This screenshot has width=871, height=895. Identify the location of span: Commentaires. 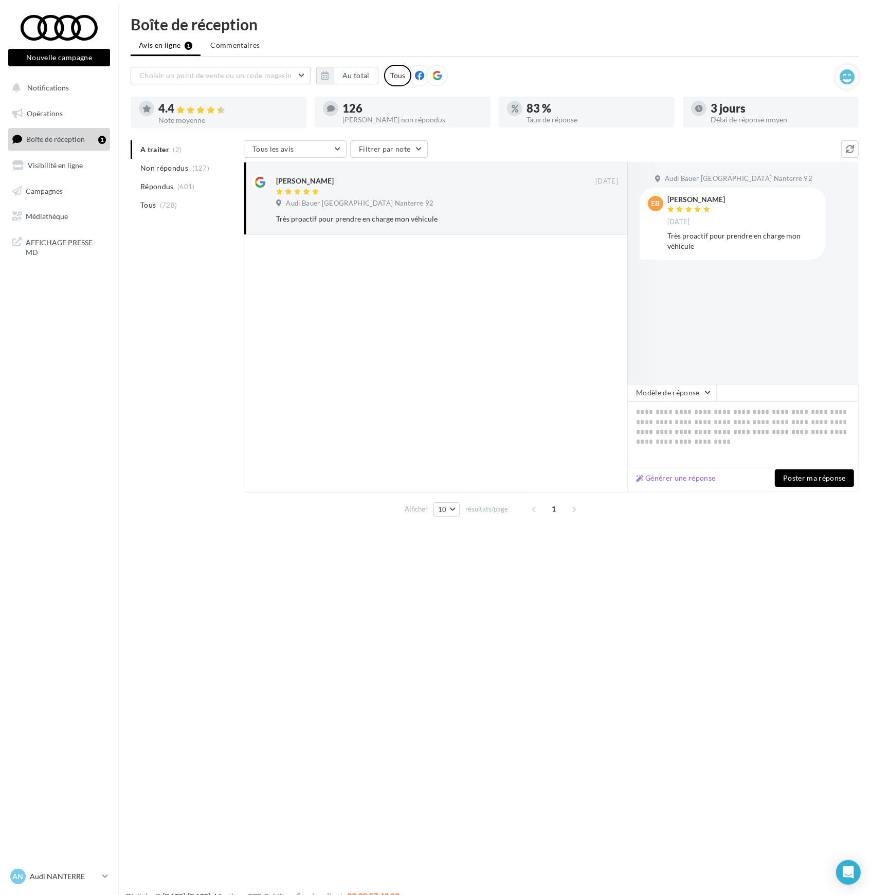
(235, 45).